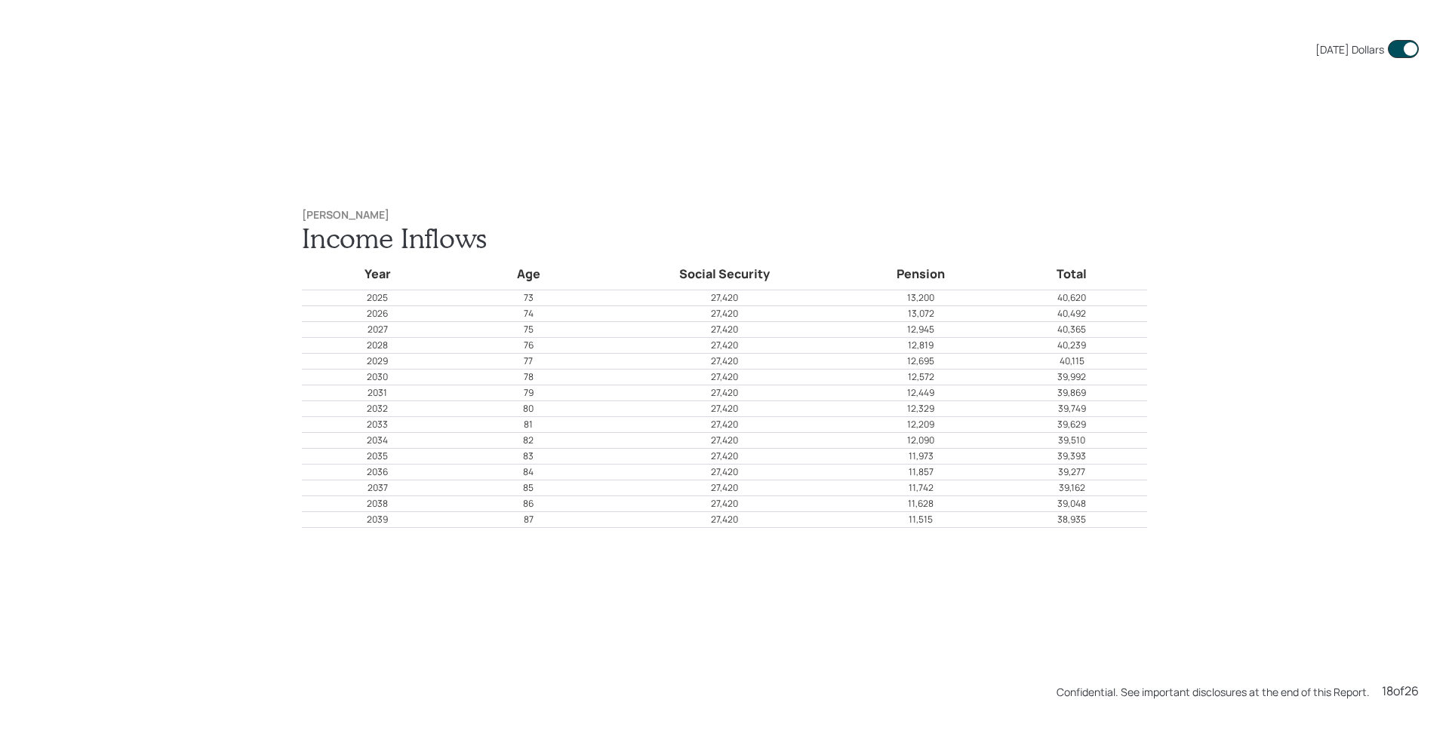 The image size is (1449, 730). I want to click on p: 13,200, so click(921, 298).